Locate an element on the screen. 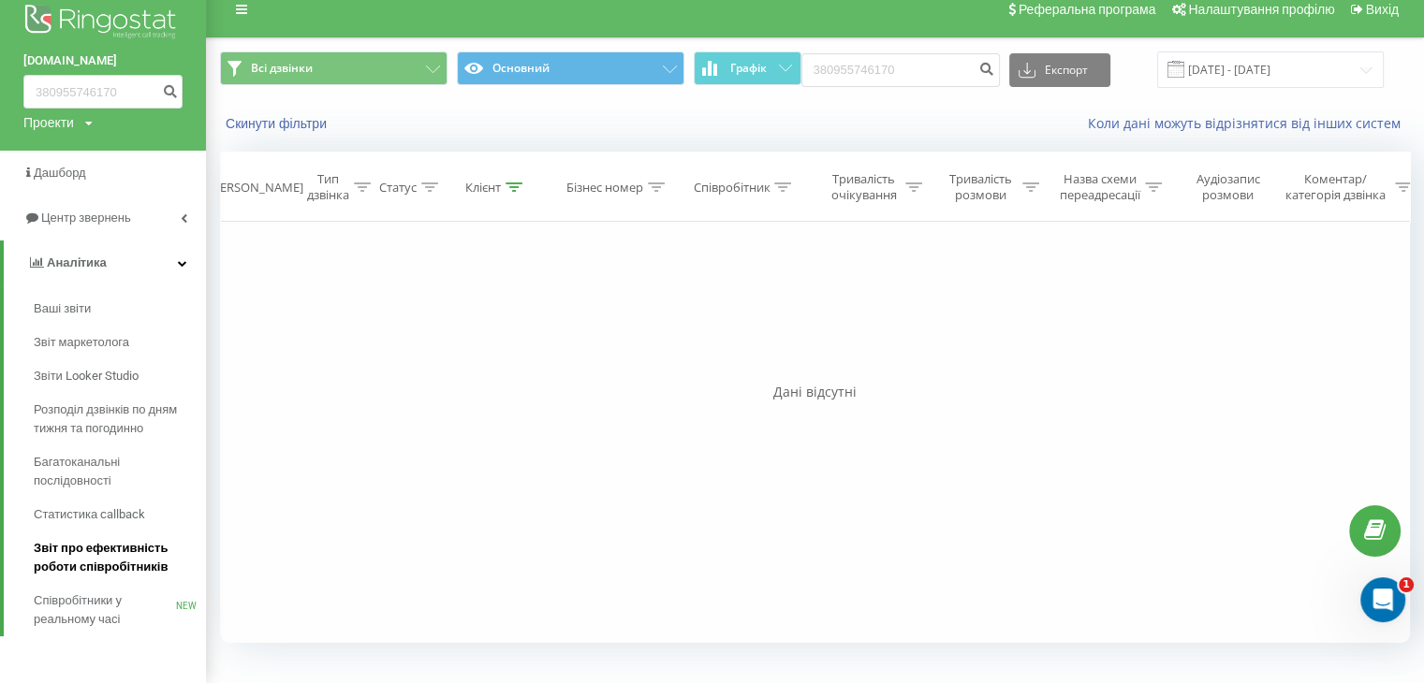  span: Центр звернень is located at coordinates (86, 217).